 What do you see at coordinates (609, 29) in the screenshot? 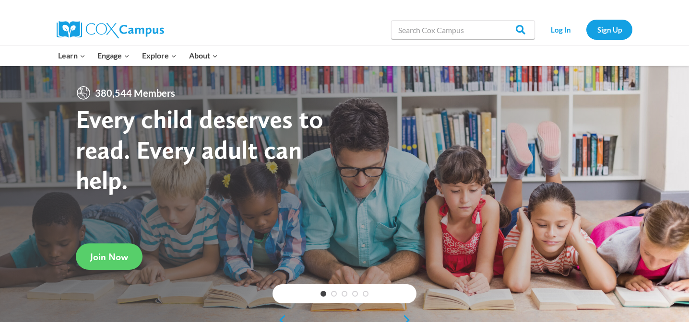
I see `a: Sign Up` at bounding box center [609, 29].